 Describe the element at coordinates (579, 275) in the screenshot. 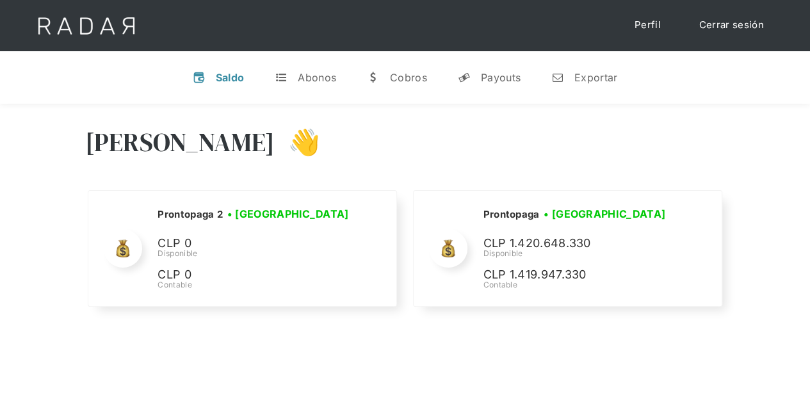

I see `p: CLP 1.419.947.330` at that location.